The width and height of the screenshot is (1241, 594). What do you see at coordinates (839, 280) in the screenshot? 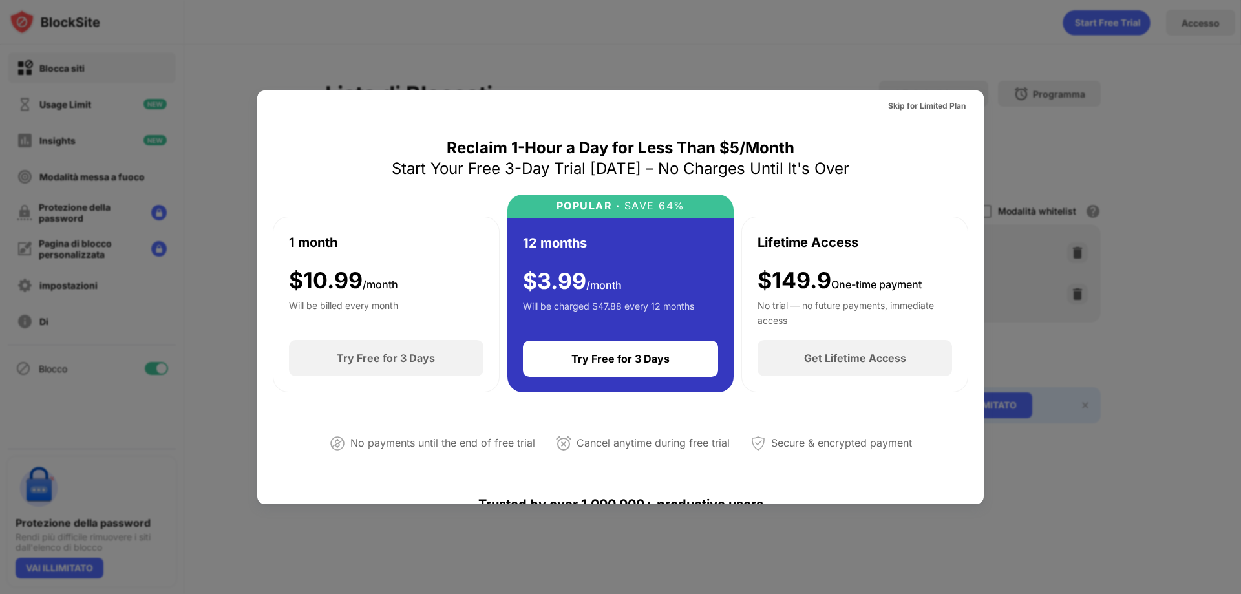
I see `div: $149.9` at bounding box center [839, 280].